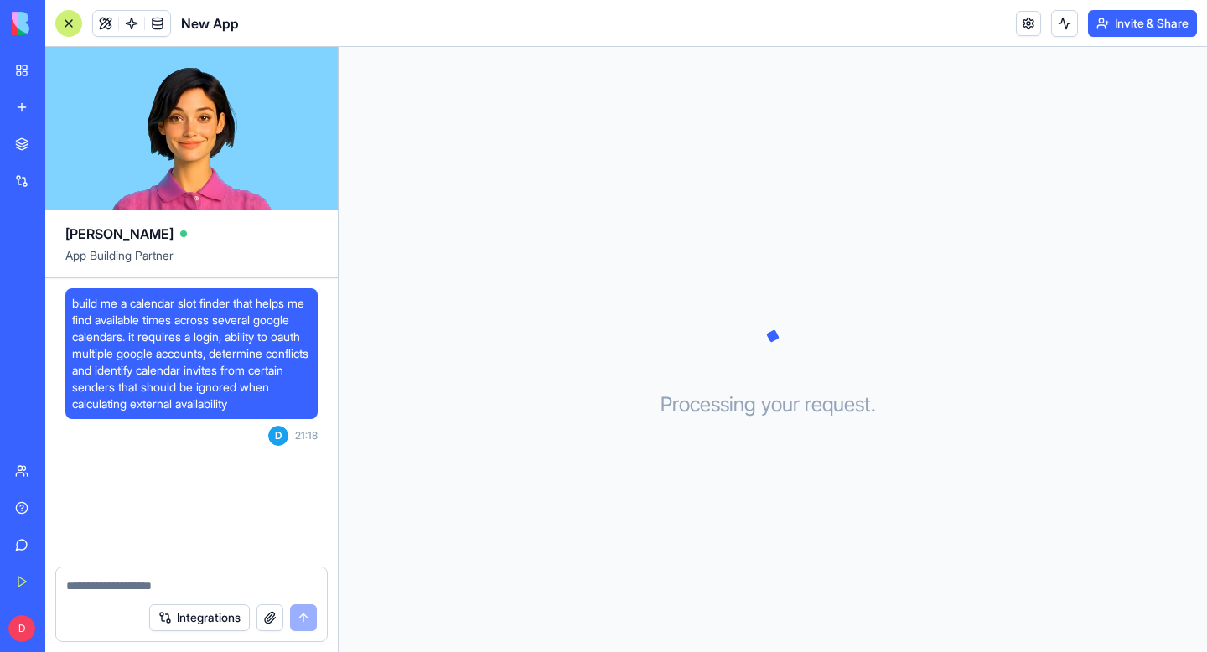  Describe the element at coordinates (199, 618) in the screenshot. I see `button: Integrations` at that location.